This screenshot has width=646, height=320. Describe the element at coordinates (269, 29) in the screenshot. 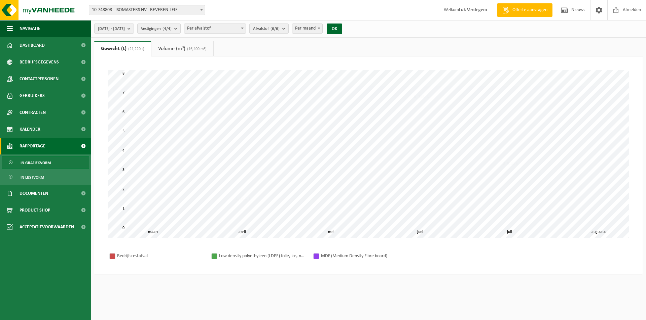

I see `button: Afvalstof(6/6)` at that location.